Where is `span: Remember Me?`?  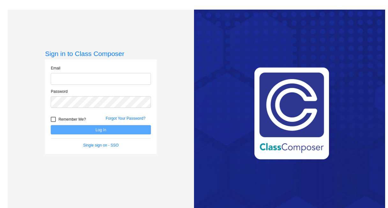 span: Remember Me? is located at coordinates (72, 119).